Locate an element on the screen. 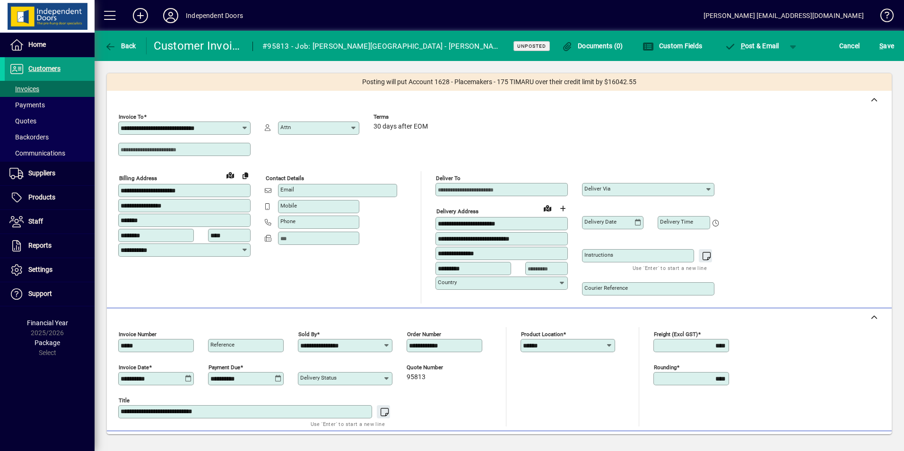 The image size is (904, 451). a: Knowledge Base is located at coordinates (882, 17).